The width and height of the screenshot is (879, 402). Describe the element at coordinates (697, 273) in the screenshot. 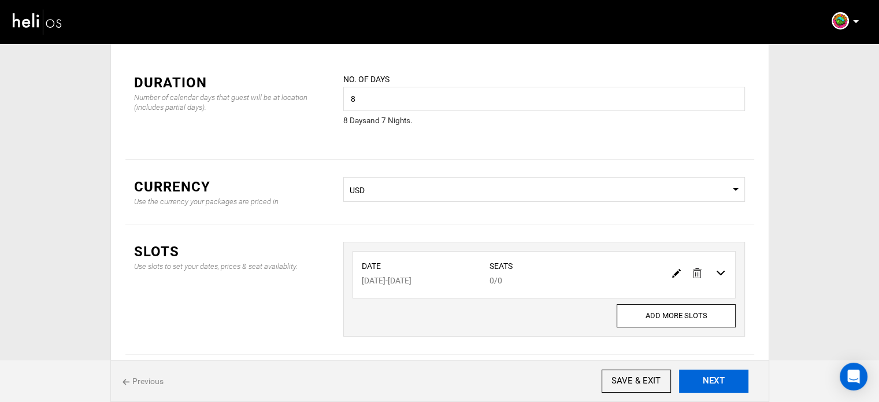

I see `img: delete.svg` at that location.